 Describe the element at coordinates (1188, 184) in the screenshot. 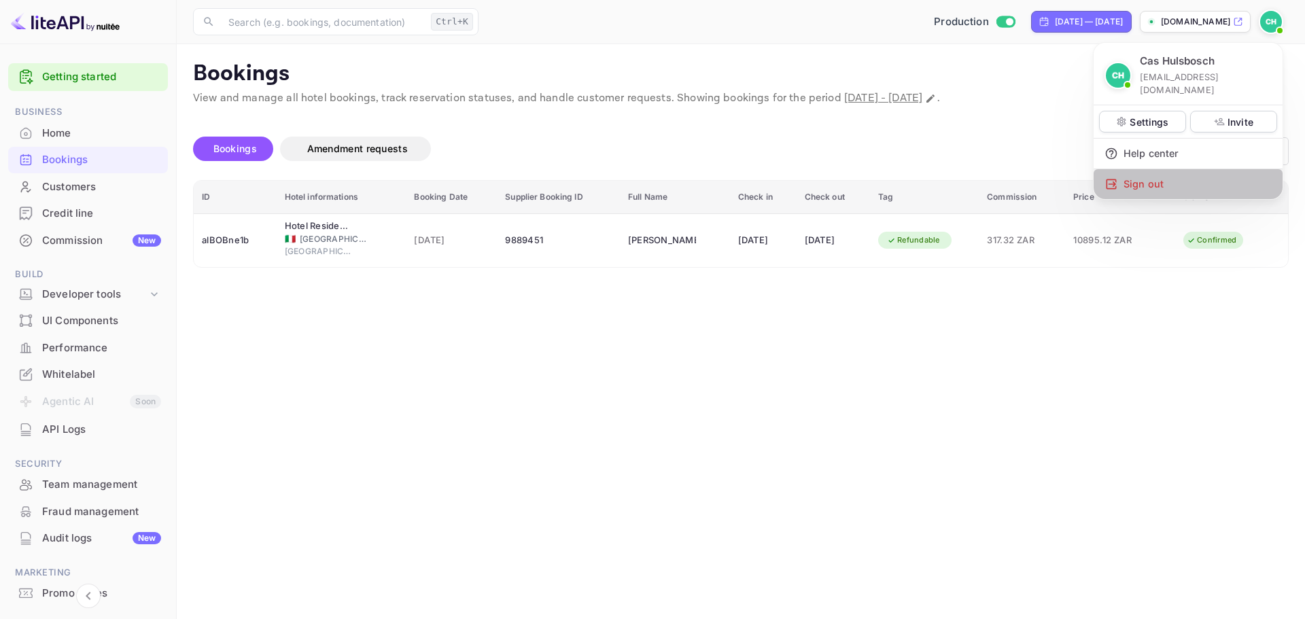

I see `div: Sign out` at that location.